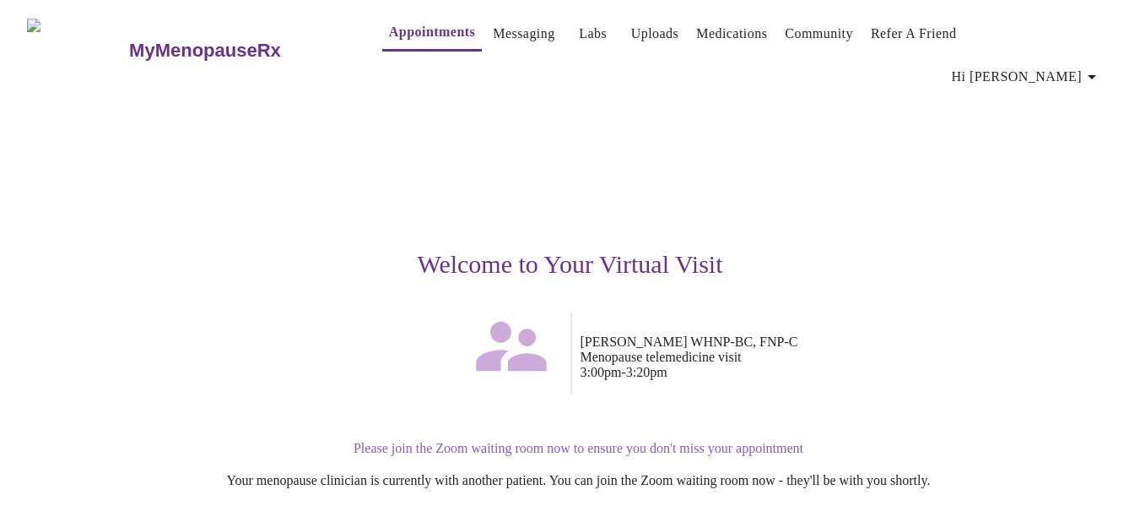 This screenshot has height=506, width=1140. What do you see at coordinates (593, 34) in the screenshot?
I see `button: Labs` at bounding box center [593, 34].